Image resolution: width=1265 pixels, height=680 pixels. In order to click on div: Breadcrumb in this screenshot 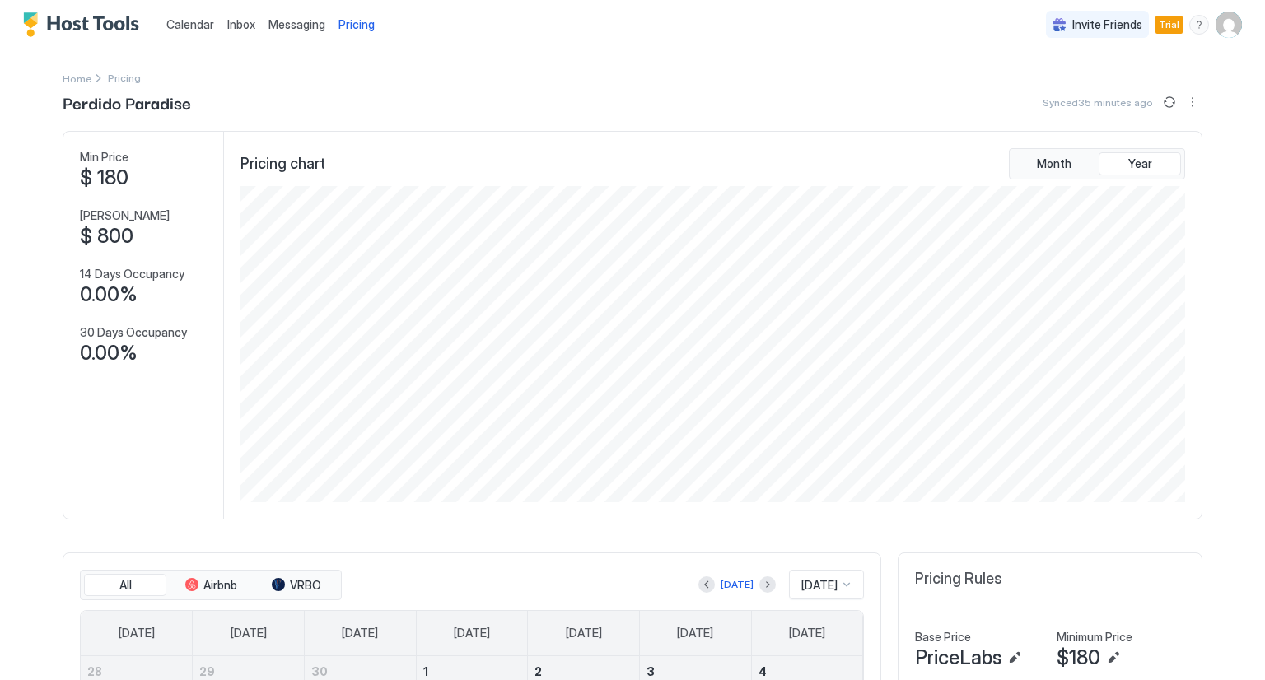, I will do `click(77, 77)`.